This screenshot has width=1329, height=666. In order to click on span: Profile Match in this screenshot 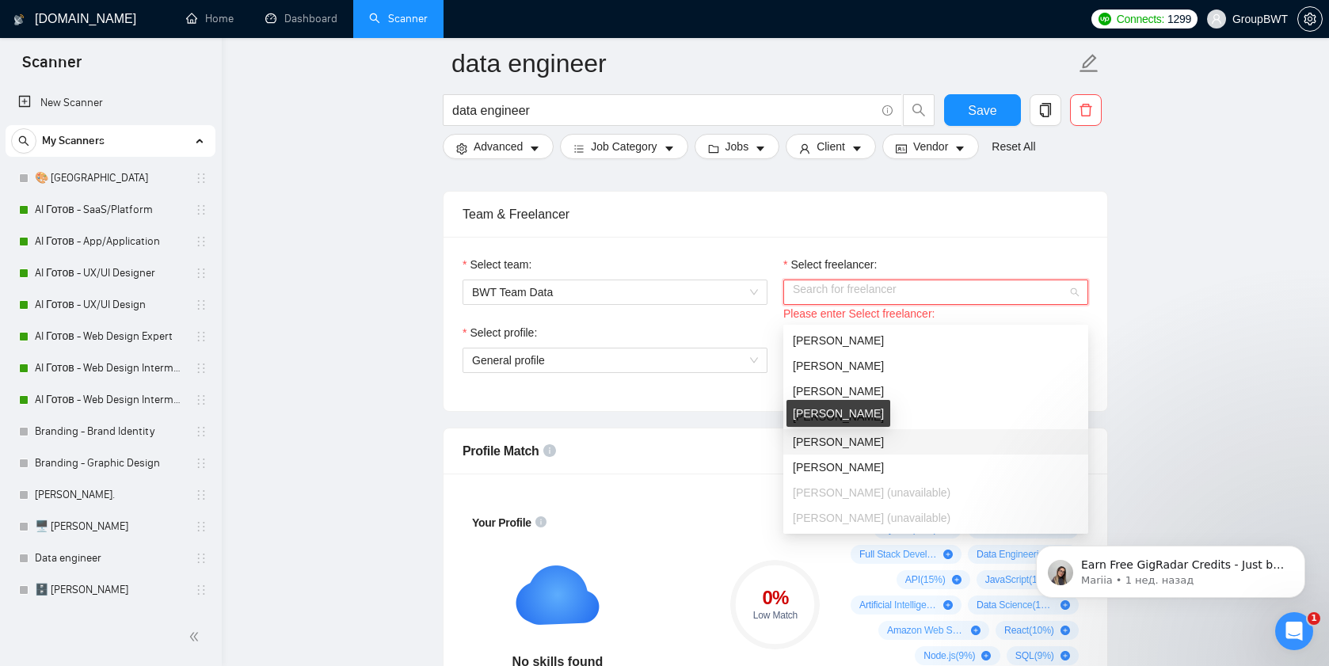, I will do `click(501, 451)`.